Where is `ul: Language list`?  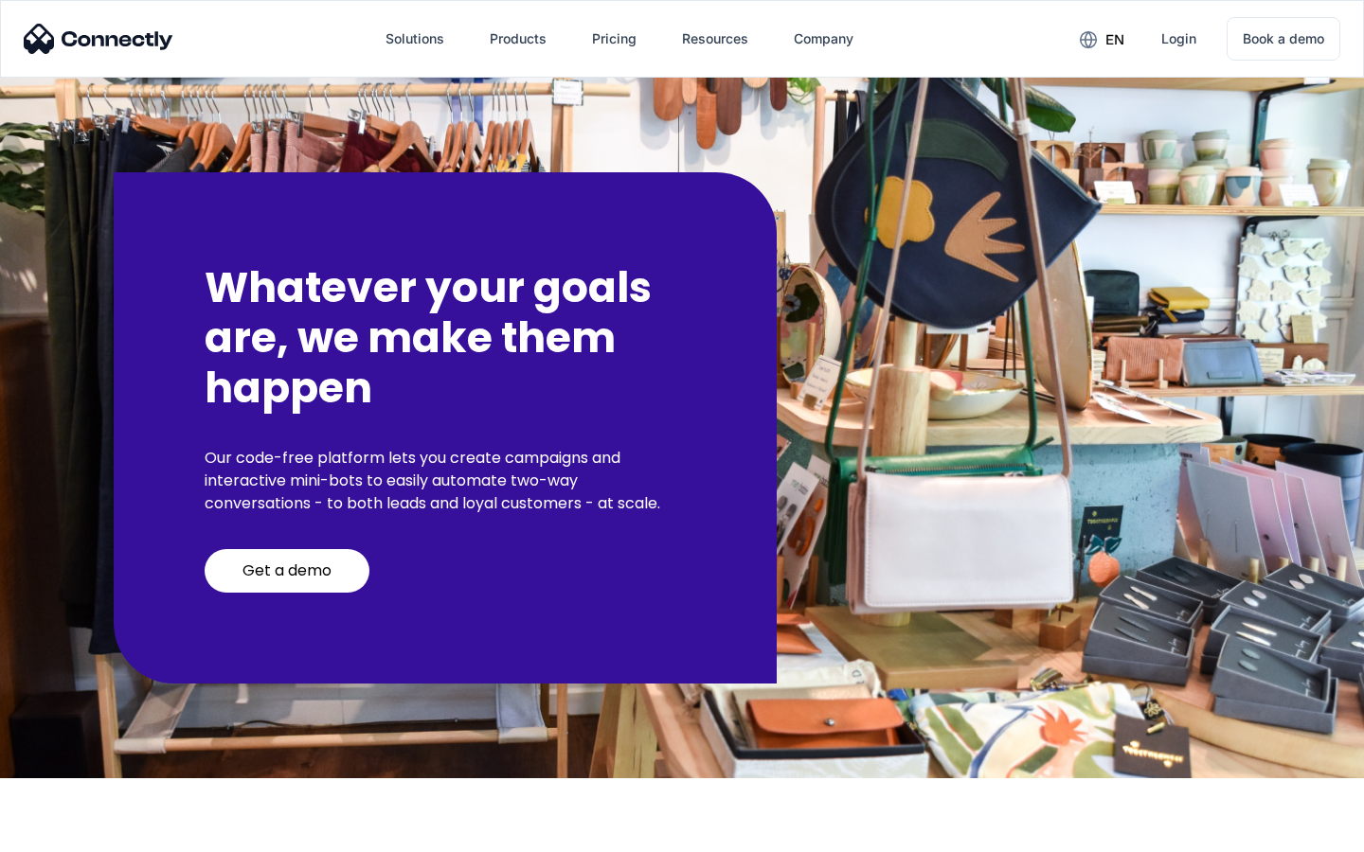
ul: Language list is located at coordinates (76, 832).